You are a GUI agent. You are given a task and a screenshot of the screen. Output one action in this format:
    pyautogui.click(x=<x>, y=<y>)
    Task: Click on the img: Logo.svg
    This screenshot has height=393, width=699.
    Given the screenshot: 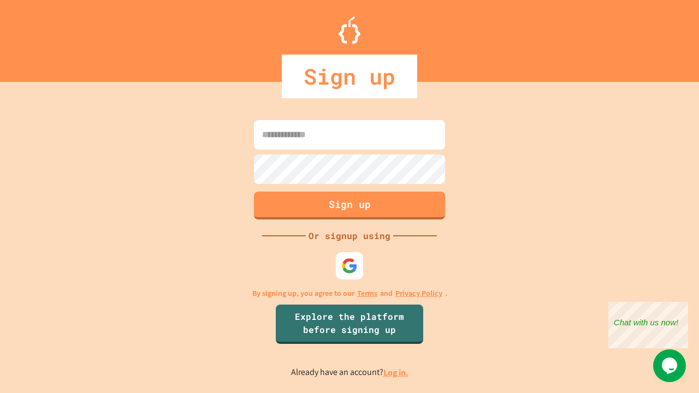 What is the action you would take?
    pyautogui.click(x=350, y=30)
    